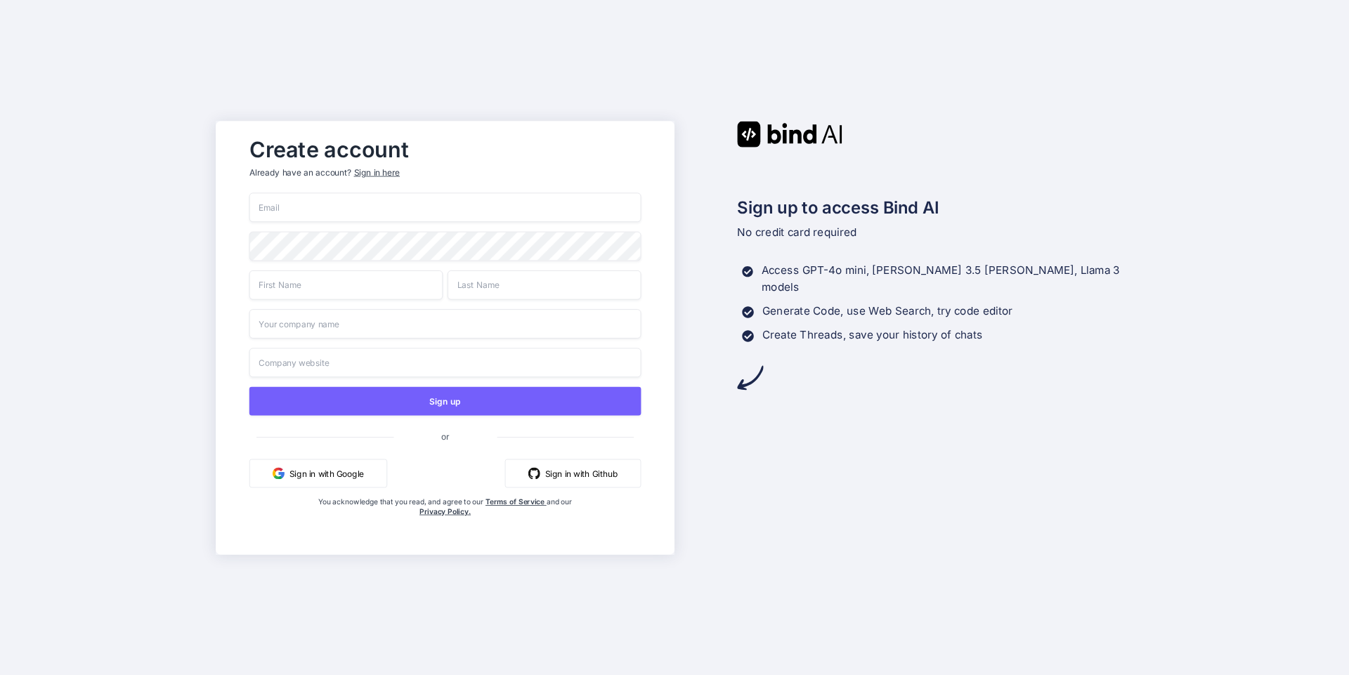  What do you see at coordinates (790, 134) in the screenshot?
I see `img: Bind AI logo` at bounding box center [790, 134].